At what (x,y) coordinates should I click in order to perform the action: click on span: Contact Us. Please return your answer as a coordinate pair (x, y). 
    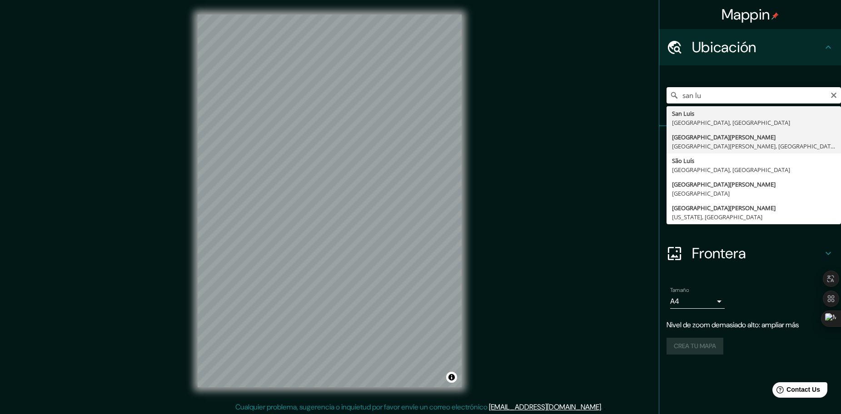
    Looking at the image, I should click on (43, 11).